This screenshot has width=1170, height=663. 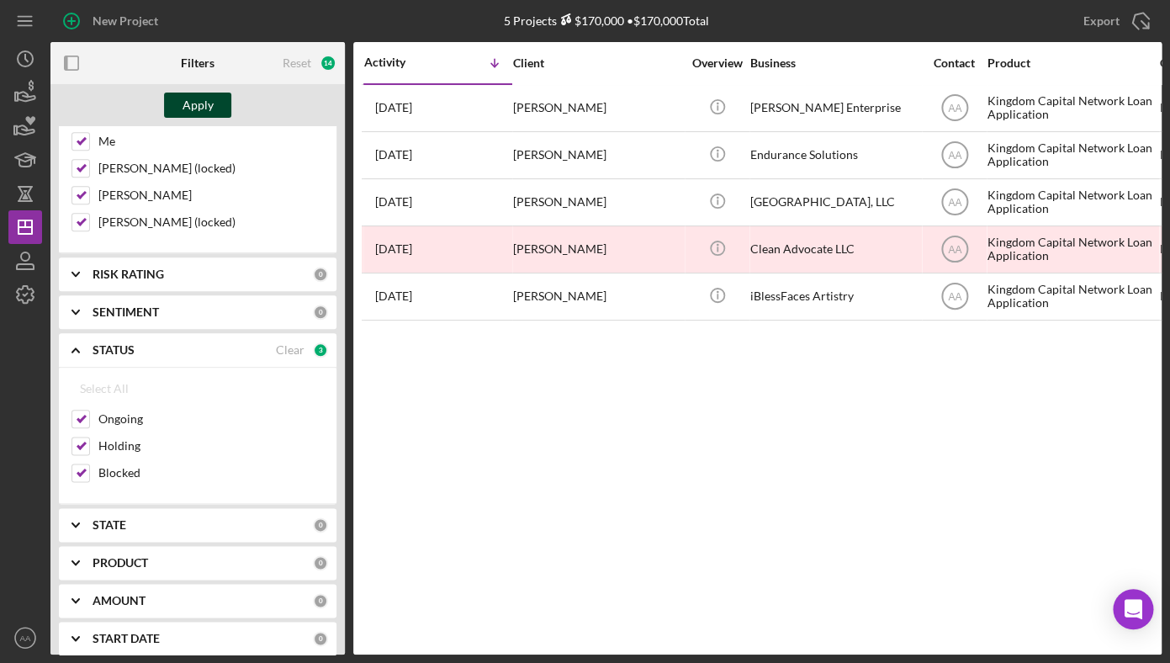 What do you see at coordinates (211, 419) in the screenshot?
I see `label: Ongoing` at bounding box center [211, 419].